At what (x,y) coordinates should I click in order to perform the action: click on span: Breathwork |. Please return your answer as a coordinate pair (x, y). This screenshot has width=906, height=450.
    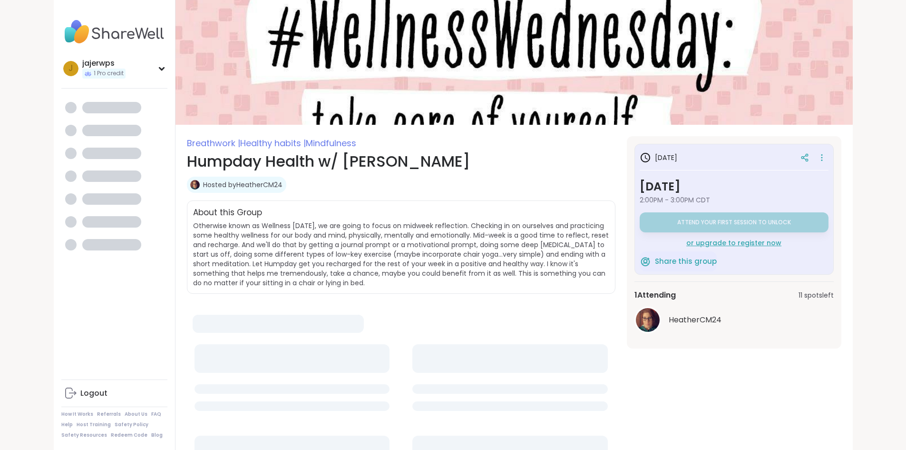
    Looking at the image, I should click on (214, 143).